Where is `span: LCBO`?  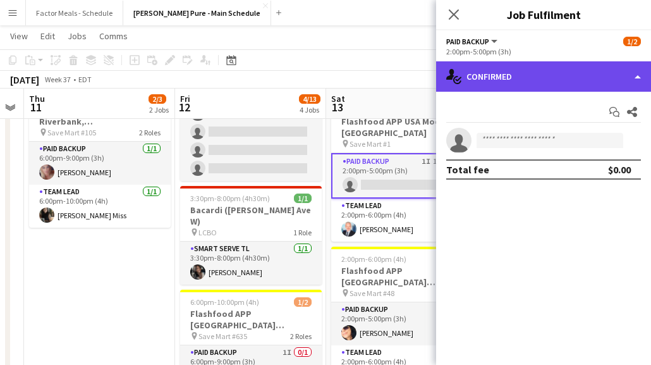
span: LCBO is located at coordinates (207, 232).